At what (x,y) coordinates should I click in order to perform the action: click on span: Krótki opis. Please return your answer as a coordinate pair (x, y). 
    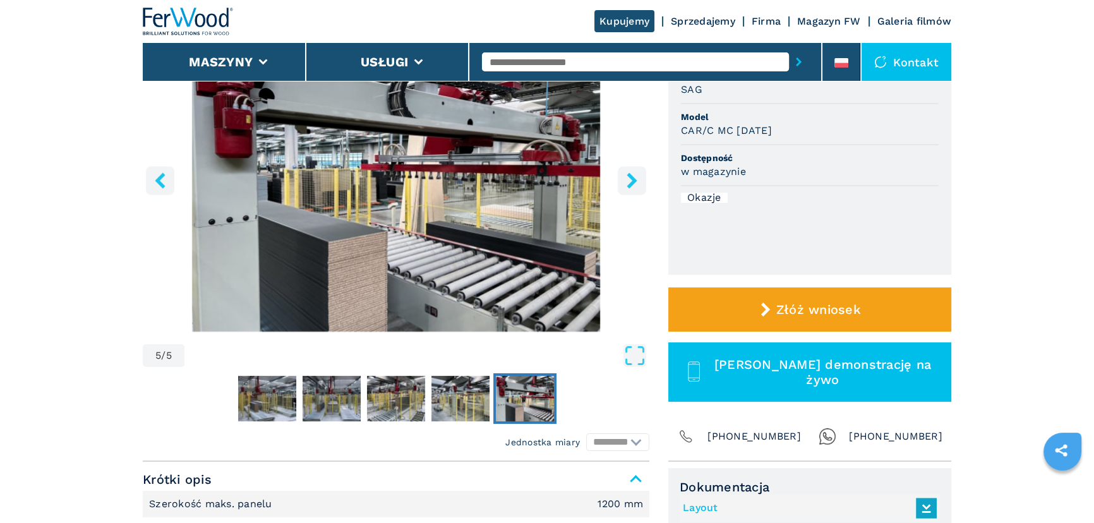
    Looking at the image, I should click on (396, 480).